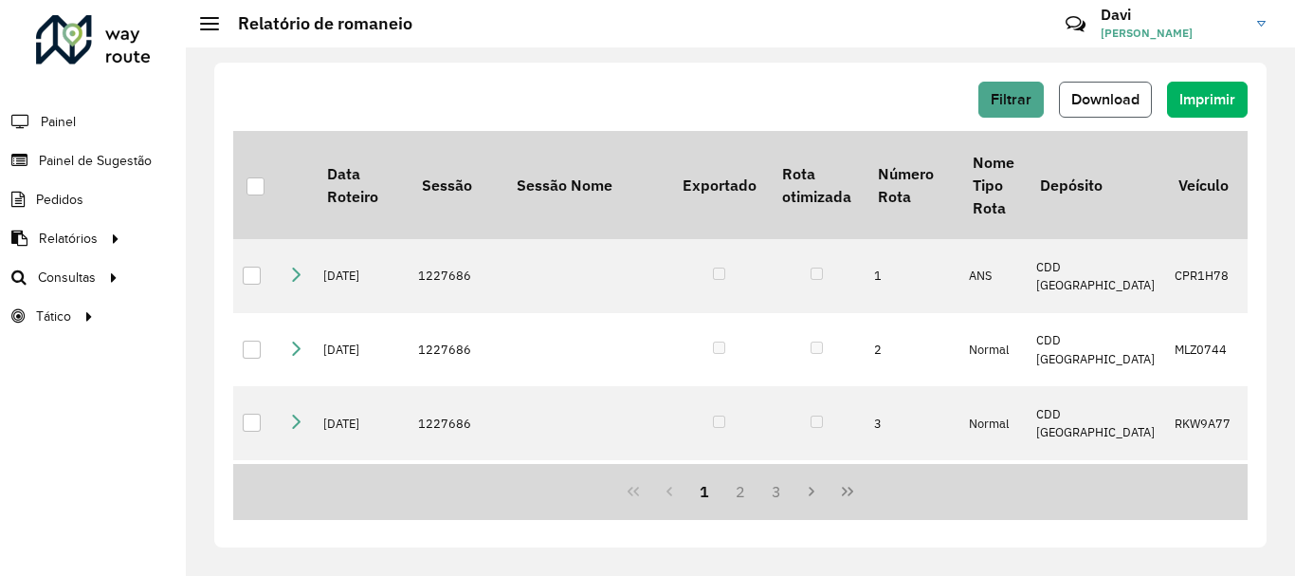  I want to click on td: 3, so click(912, 423).